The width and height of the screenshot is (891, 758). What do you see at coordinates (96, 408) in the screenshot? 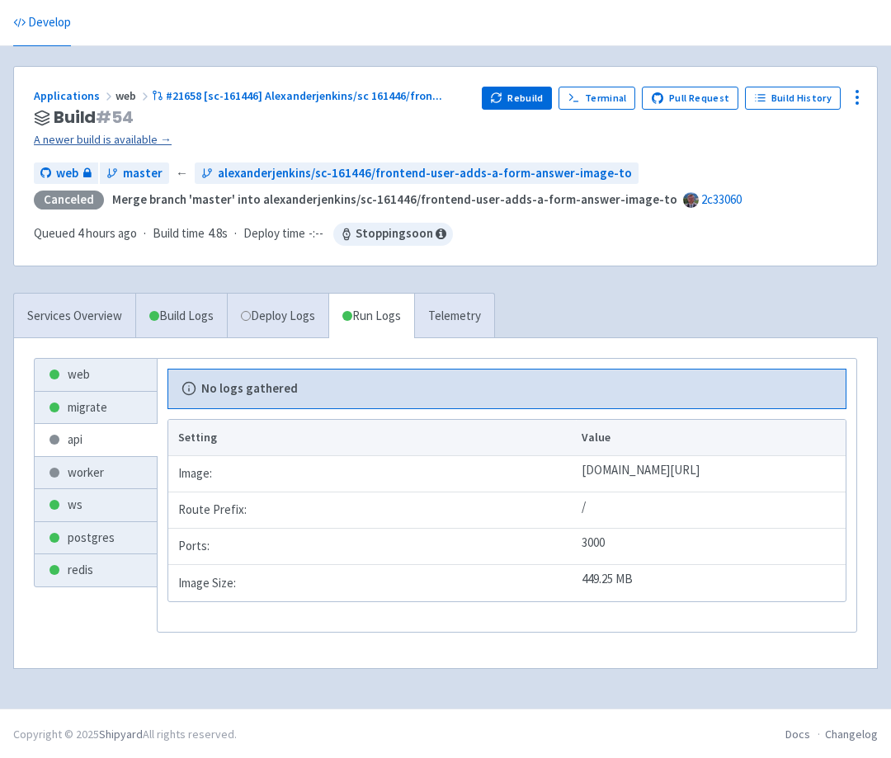
I see `a: migrate` at bounding box center [96, 408].